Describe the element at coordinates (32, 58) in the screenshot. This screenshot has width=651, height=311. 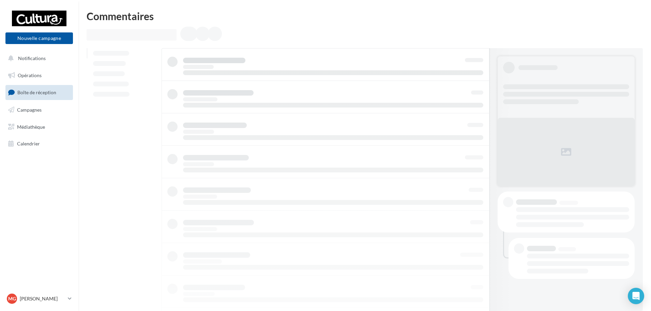
I see `span: Notifications` at that location.